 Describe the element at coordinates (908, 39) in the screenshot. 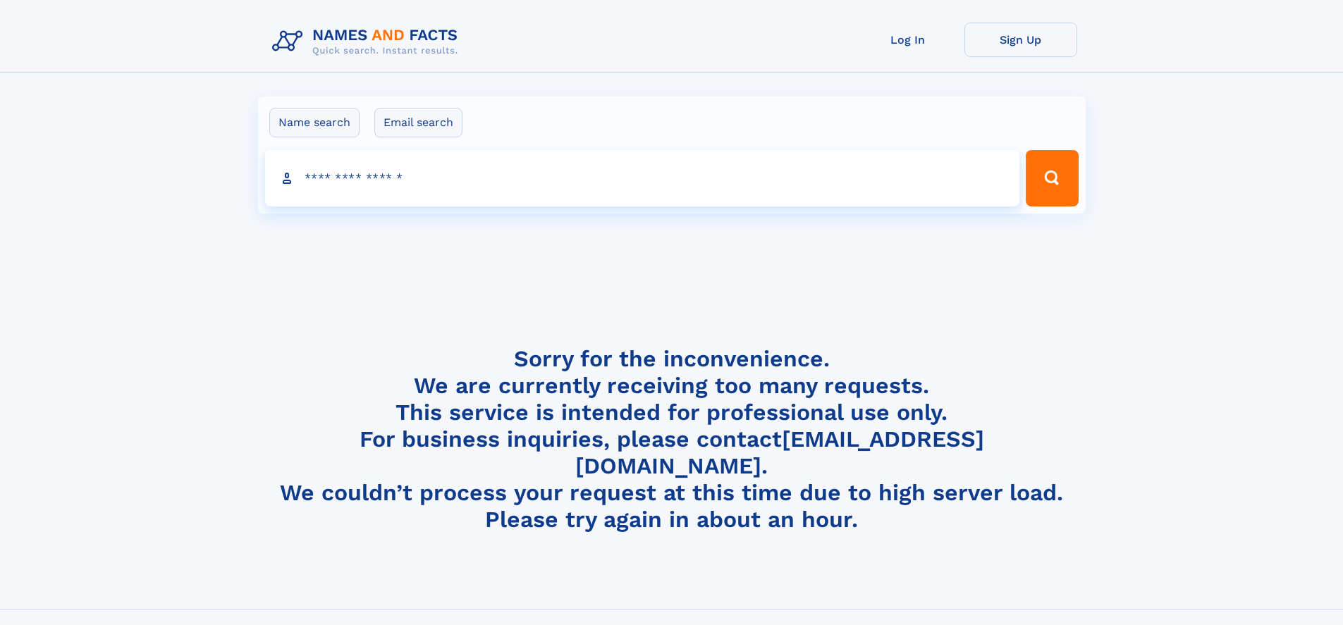

I see `a: Log In` at that location.